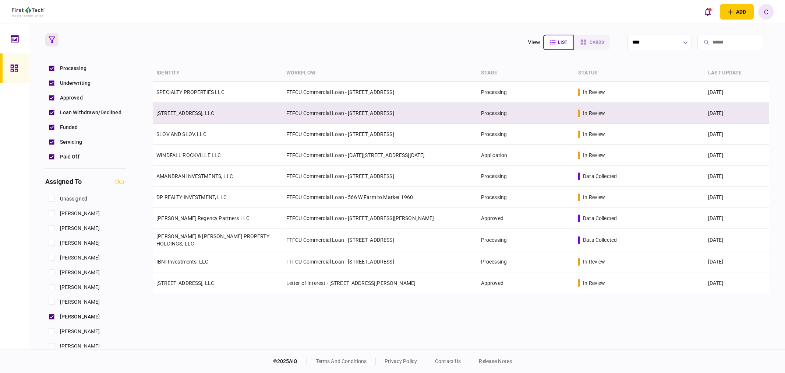  I want to click on button: list, so click(559, 42).